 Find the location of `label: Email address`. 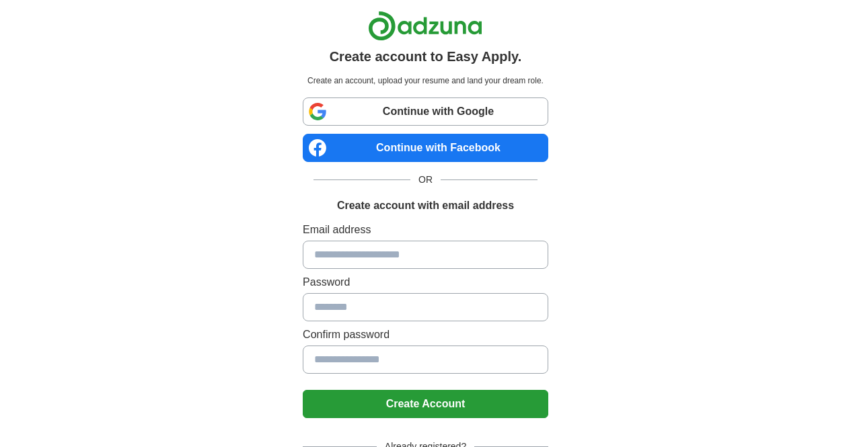

label: Email address is located at coordinates (425, 230).